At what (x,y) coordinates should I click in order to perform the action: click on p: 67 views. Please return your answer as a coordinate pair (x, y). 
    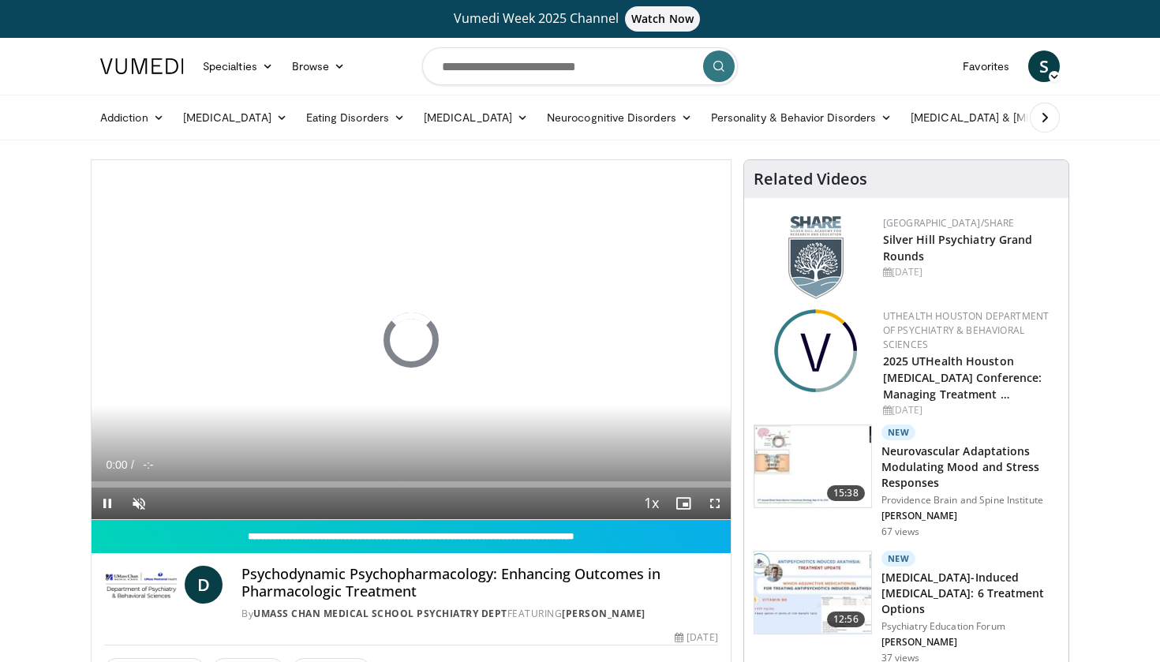
    Looking at the image, I should click on (900, 532).